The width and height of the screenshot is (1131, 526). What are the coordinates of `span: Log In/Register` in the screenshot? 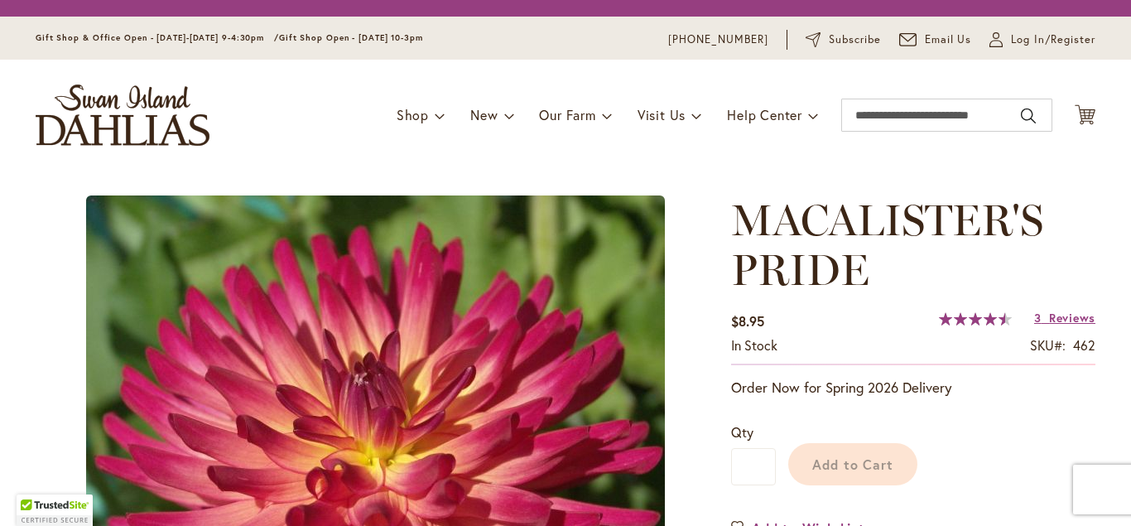 It's located at (1053, 40).